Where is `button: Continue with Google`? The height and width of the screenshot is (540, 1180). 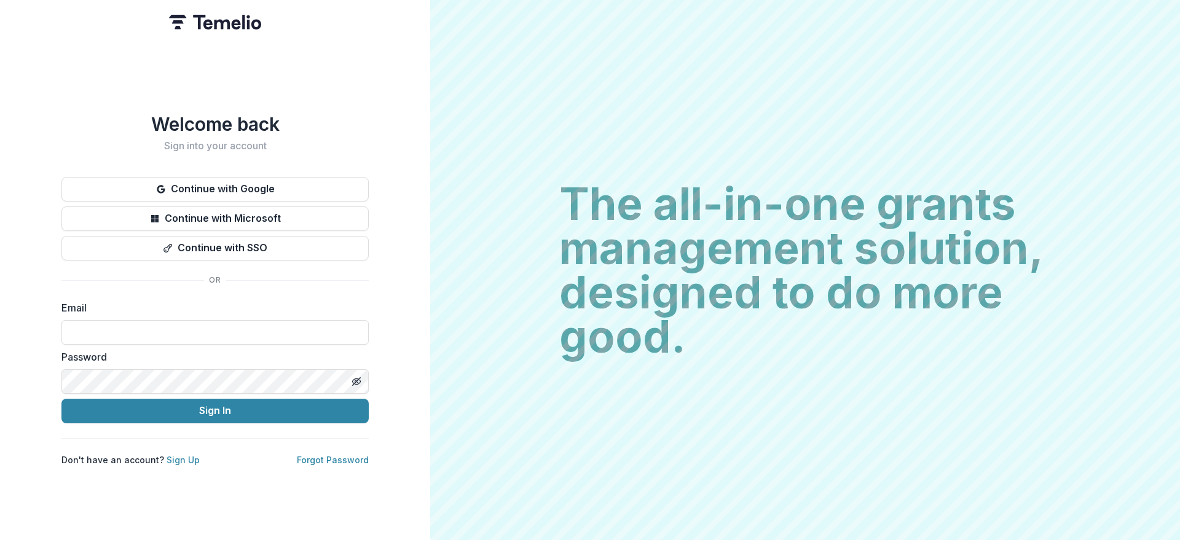
button: Continue with Google is located at coordinates (215, 189).